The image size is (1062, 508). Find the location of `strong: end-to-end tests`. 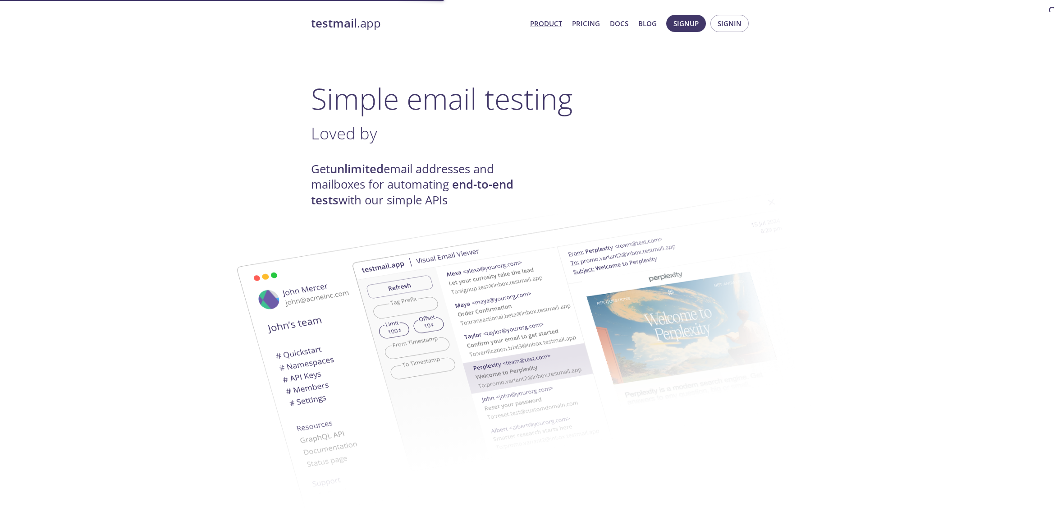

strong: end-to-end tests is located at coordinates (412, 192).